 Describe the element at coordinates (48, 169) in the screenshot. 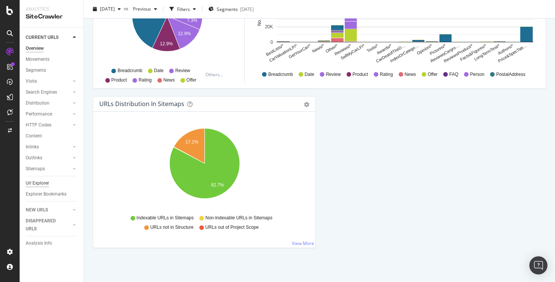

I see `a: Sitemaps` at that location.